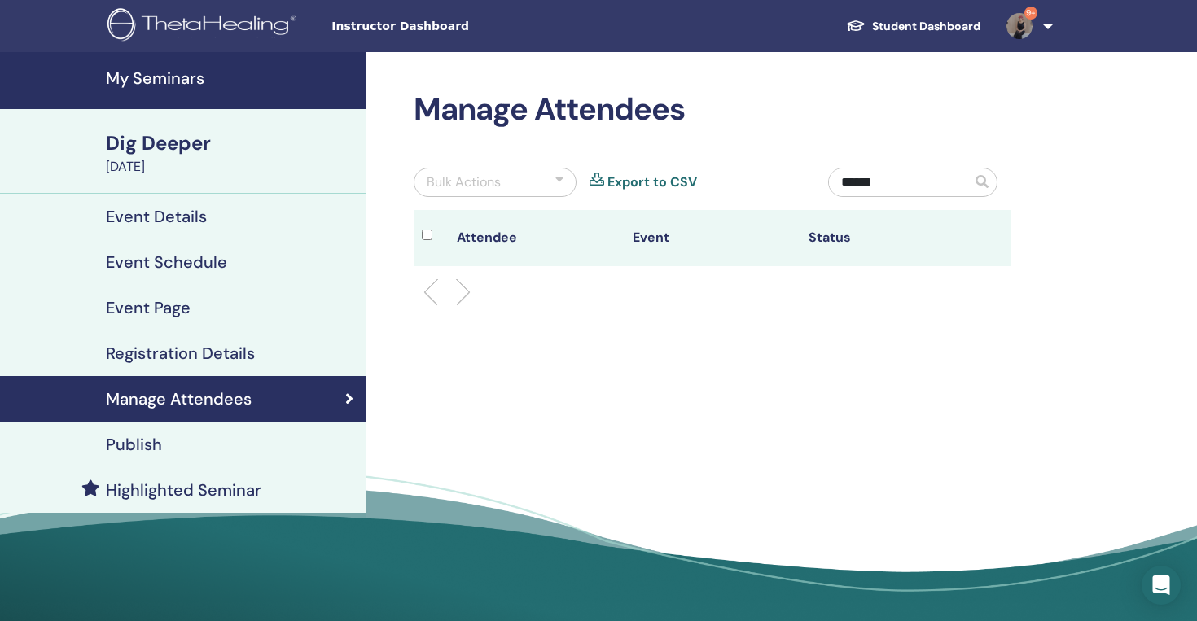  Describe the element at coordinates (537, 238) in the screenshot. I see `th: Attendee` at that location.